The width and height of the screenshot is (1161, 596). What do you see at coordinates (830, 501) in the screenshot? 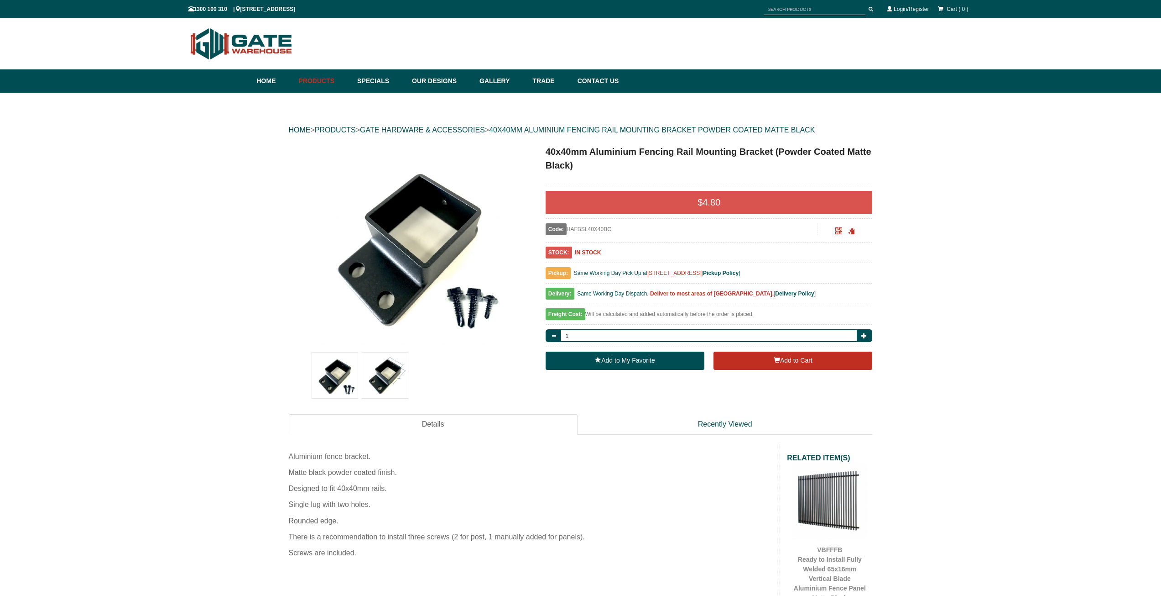
I see `img: VBFFFB - Ready to Install Fully Welded 65x16mm Vertical Blade - Aluminium Fence Panel - Matte Bla...` at bounding box center [830, 501].